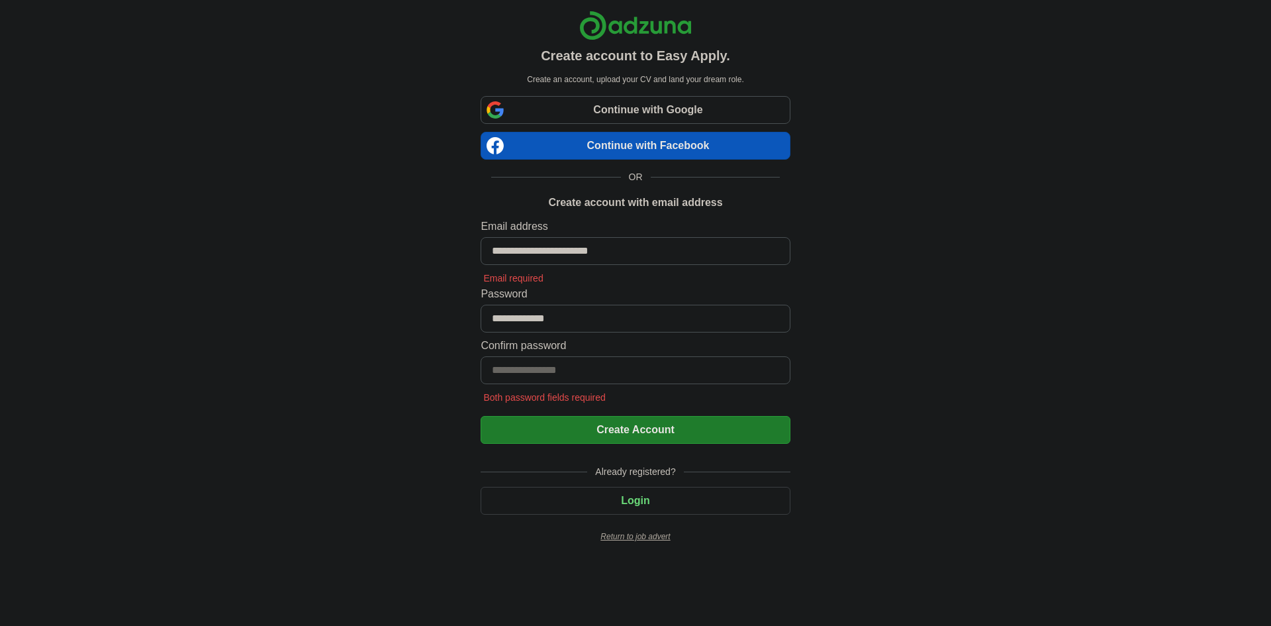 Image resolution: width=1271 pixels, height=626 pixels. What do you see at coordinates (635, 430) in the screenshot?
I see `button: Create Account` at bounding box center [635, 430].